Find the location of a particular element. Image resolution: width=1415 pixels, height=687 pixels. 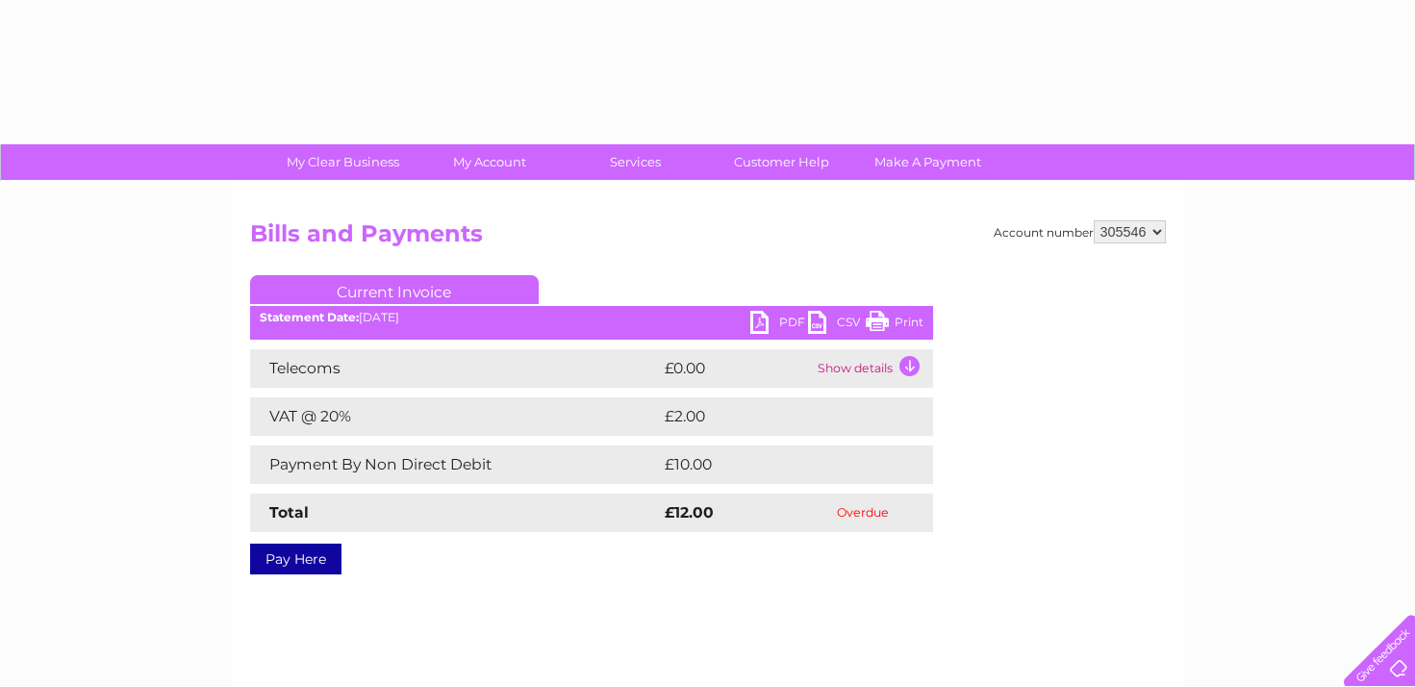

td: Telecoms is located at coordinates (455, 369).